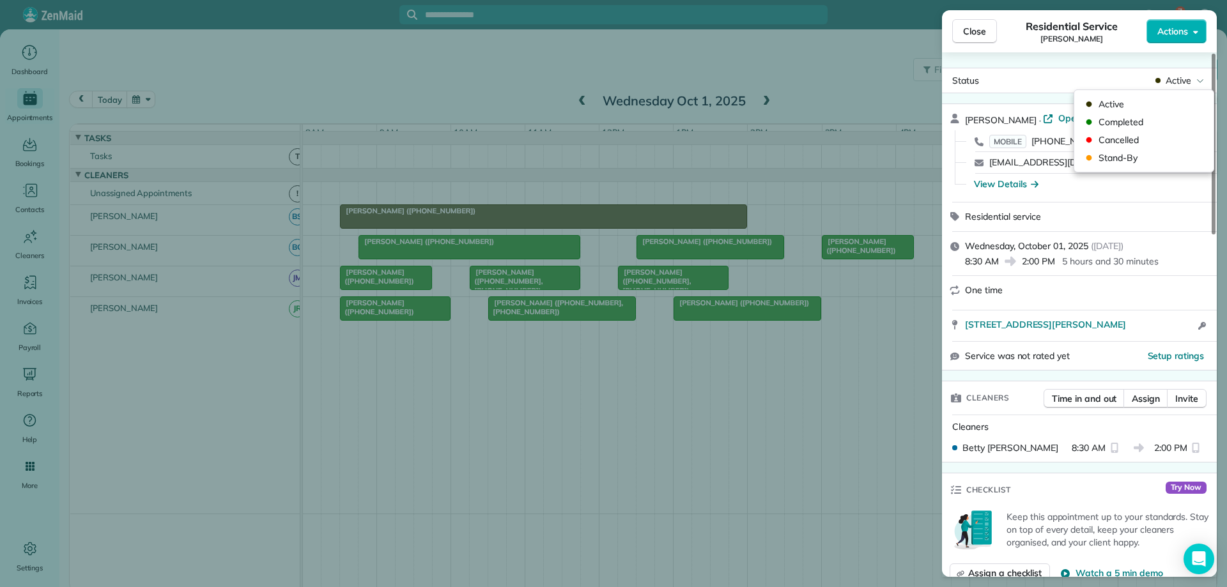  Describe the element at coordinates (1107, 530) in the screenshot. I see `p: Keep this appointment up to your standards. Stay on top of every detail, keep your cleaners organ...` at that location.